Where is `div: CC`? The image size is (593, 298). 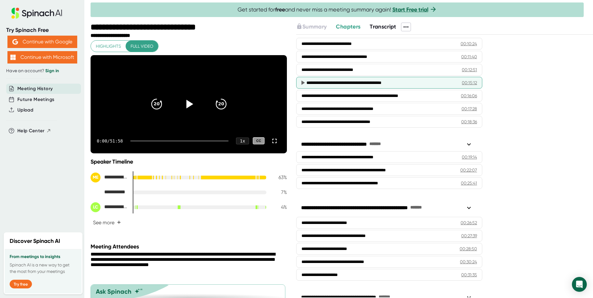 div: CC is located at coordinates (258, 141).